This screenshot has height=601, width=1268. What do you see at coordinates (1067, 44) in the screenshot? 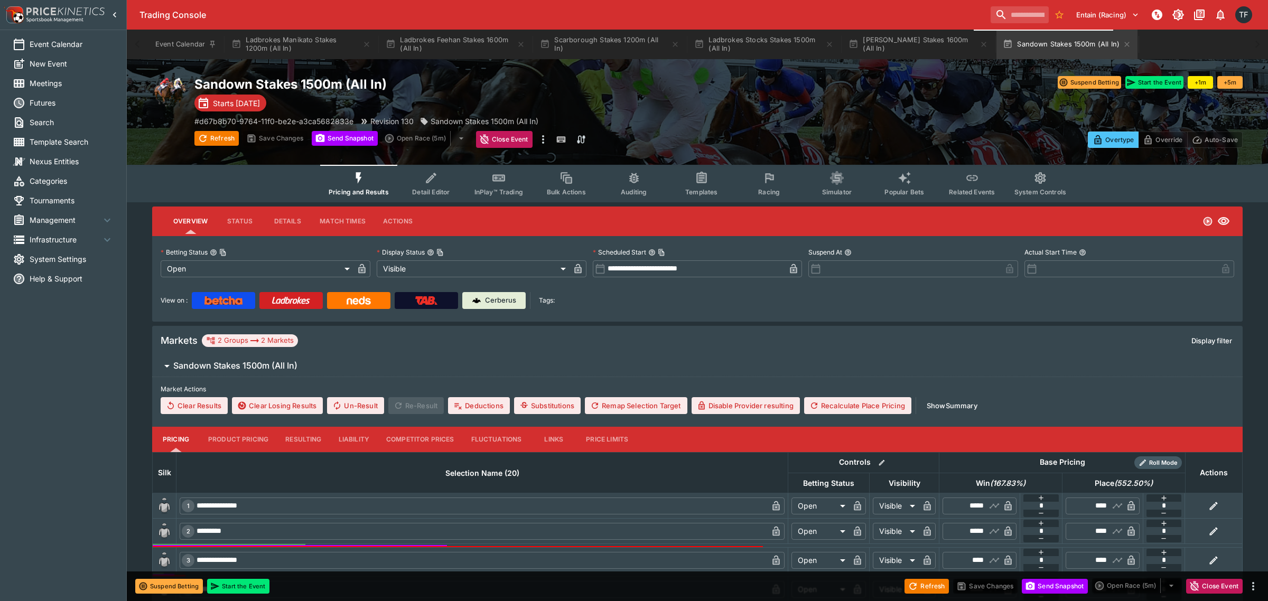
I see `button: Sandown Stakes 1500m (All In)` at bounding box center [1067, 44].